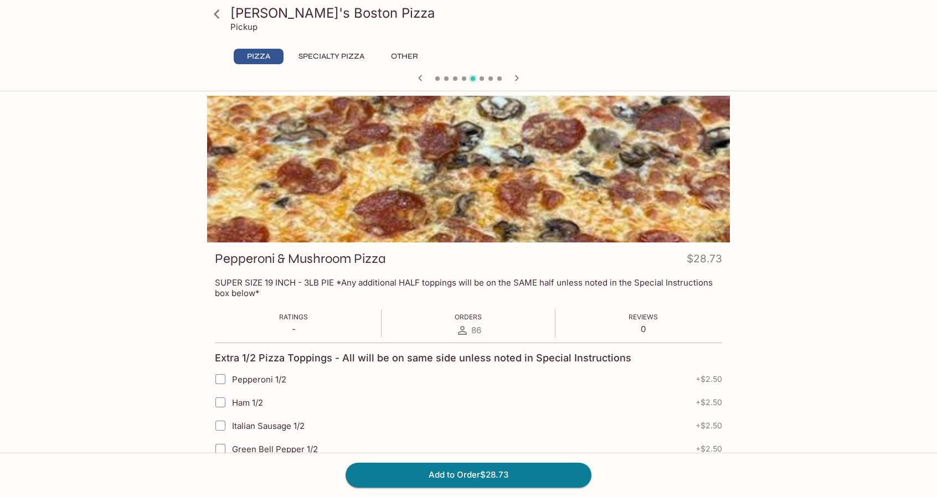 The width and height of the screenshot is (937, 497). What do you see at coordinates (244, 27) in the screenshot?
I see `p: Pickup` at bounding box center [244, 27].